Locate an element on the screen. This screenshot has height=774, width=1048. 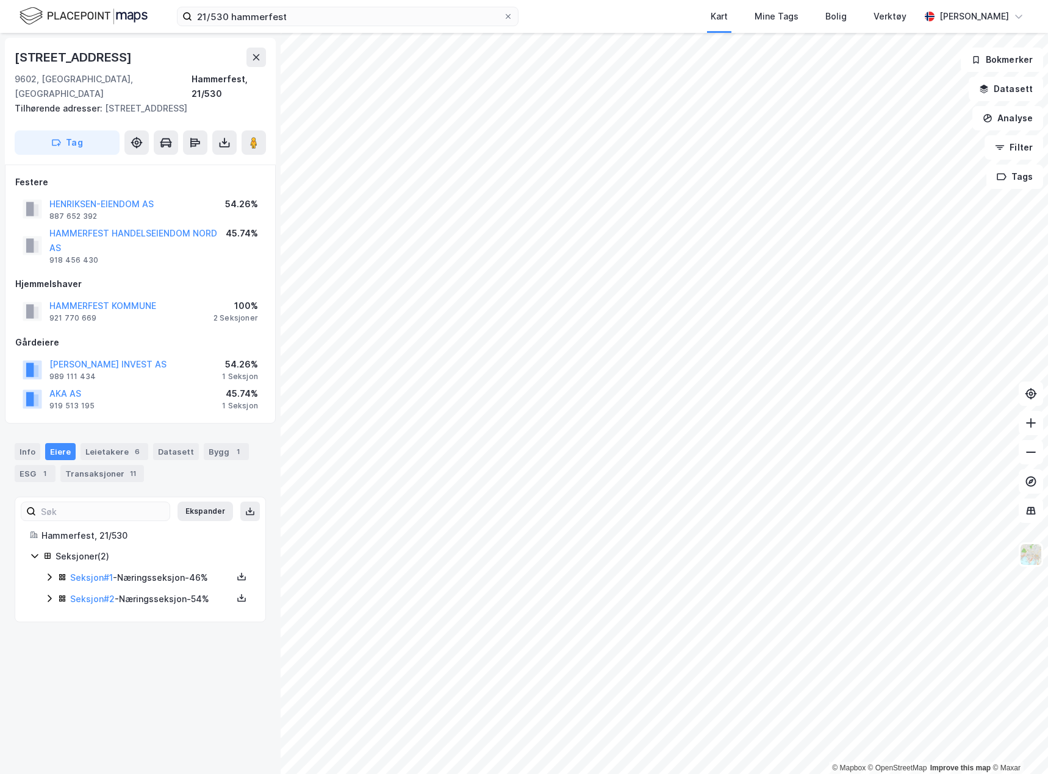
div: - Næringsseksjon - 46% is located at coordinates (151, 578).